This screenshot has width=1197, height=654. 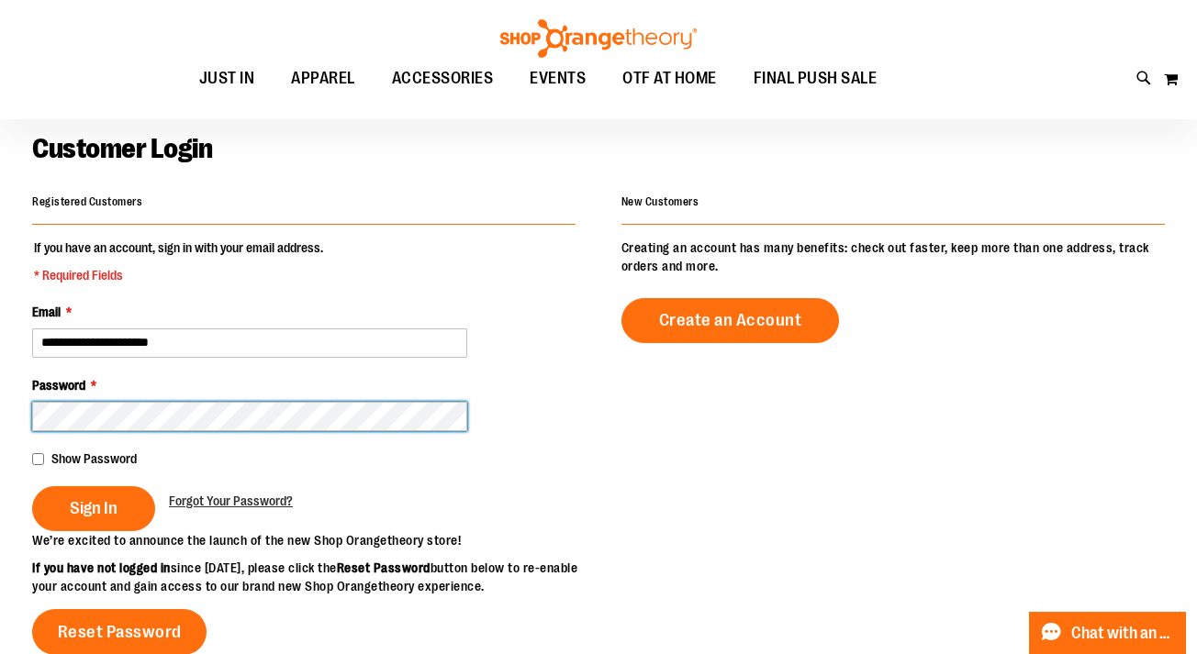 What do you see at coordinates (230, 501) in the screenshot?
I see `a: Forgot Your Password?` at bounding box center [230, 501].